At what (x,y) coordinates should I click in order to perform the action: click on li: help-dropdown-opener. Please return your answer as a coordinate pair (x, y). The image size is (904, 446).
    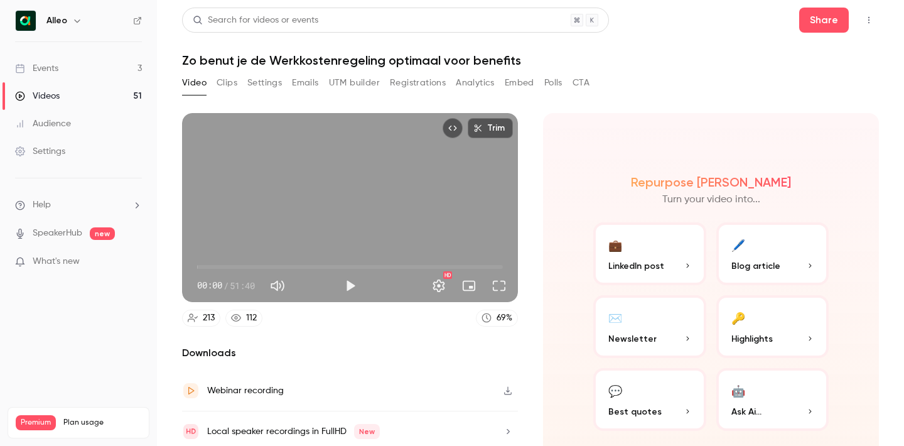
    Looking at the image, I should click on (78, 205).